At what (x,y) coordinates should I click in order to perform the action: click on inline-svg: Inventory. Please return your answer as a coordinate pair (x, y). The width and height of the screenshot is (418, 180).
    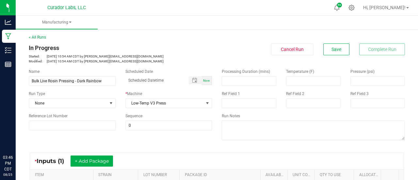
    Looking at the image, I should click on (8, 50).